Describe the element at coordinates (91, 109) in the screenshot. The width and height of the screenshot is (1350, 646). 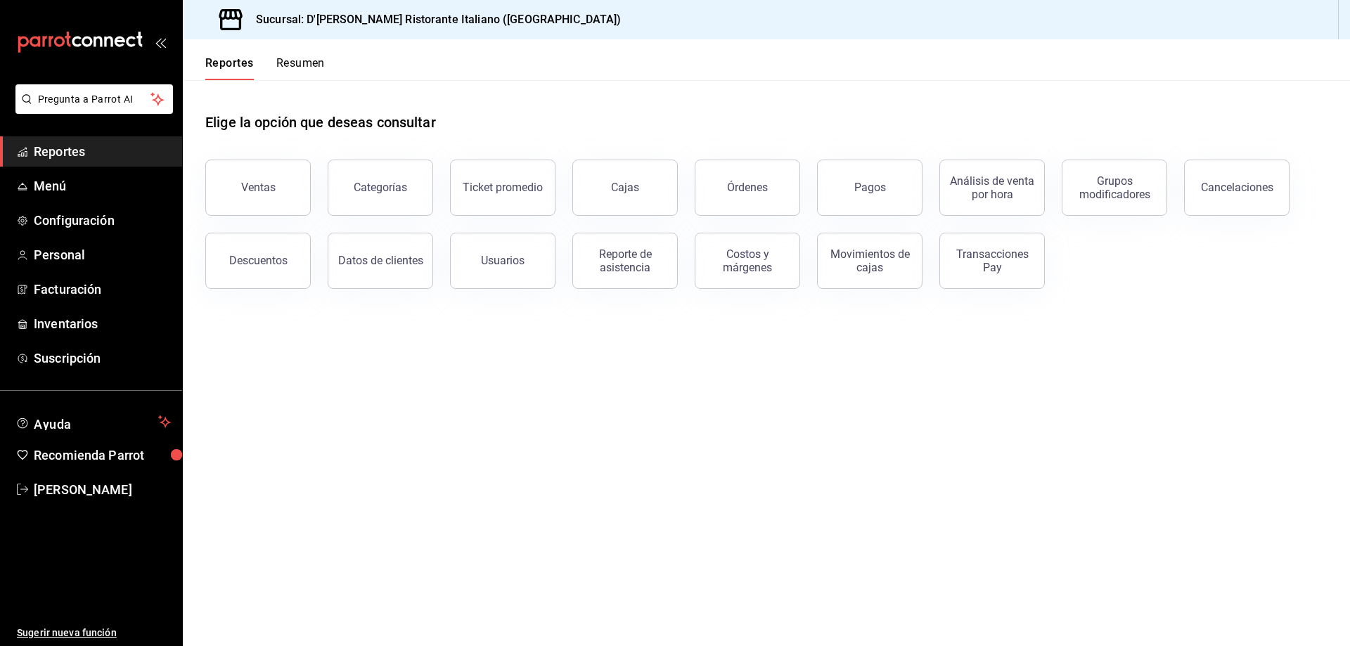
I see `a: Pregunta a Parrot AI` at that location.